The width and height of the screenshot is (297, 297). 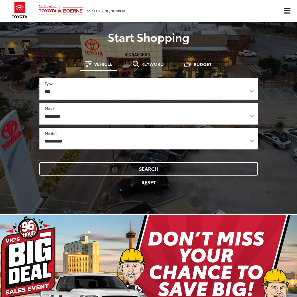 I want to click on p: Start Shopping, so click(x=148, y=37).